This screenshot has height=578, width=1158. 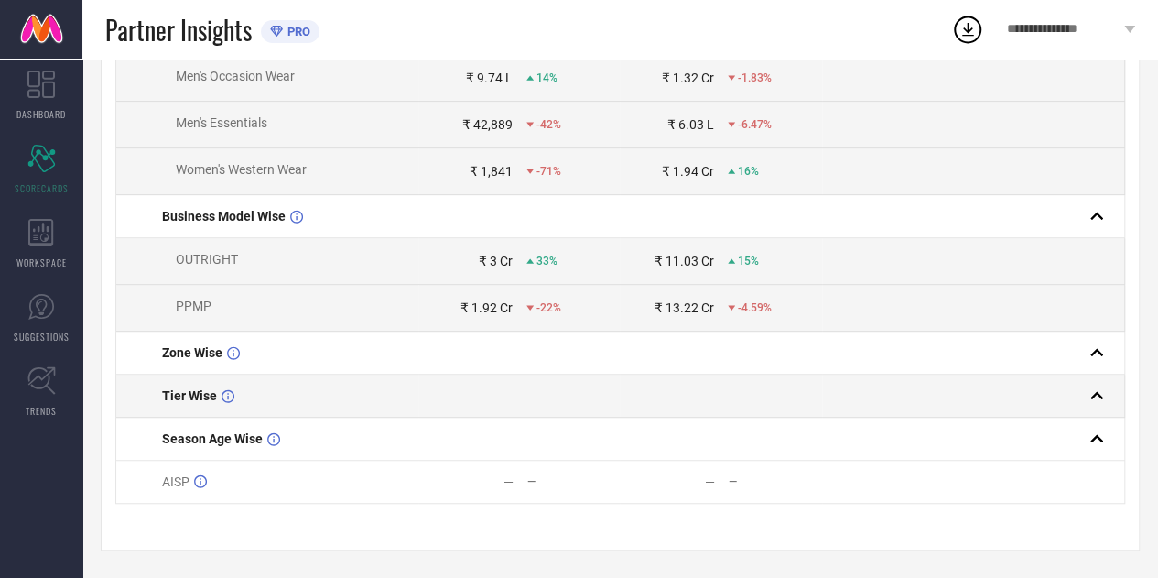 What do you see at coordinates (190, 396) in the screenshot?
I see `span: Tier Wise` at bounding box center [190, 396].